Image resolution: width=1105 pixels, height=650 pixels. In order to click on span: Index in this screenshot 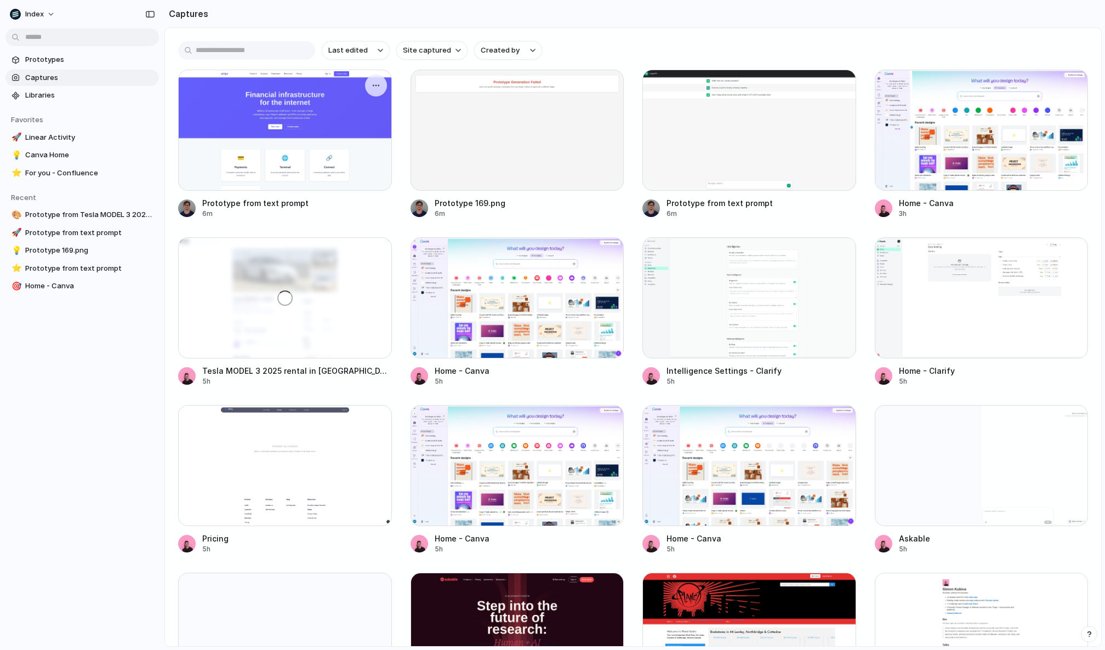, I will do `click(35, 14)`.